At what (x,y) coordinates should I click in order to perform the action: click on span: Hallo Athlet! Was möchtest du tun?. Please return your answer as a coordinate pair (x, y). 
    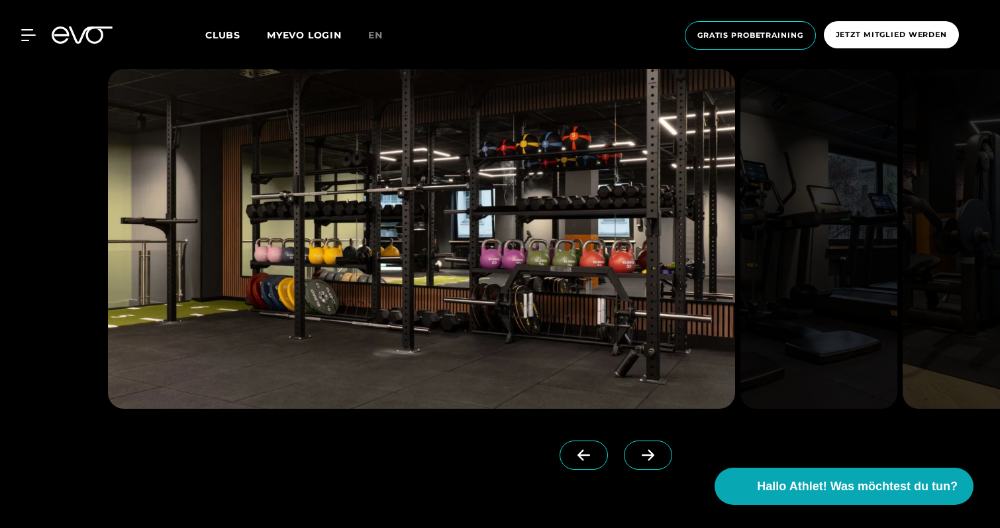
    Looking at the image, I should click on (857, 486).